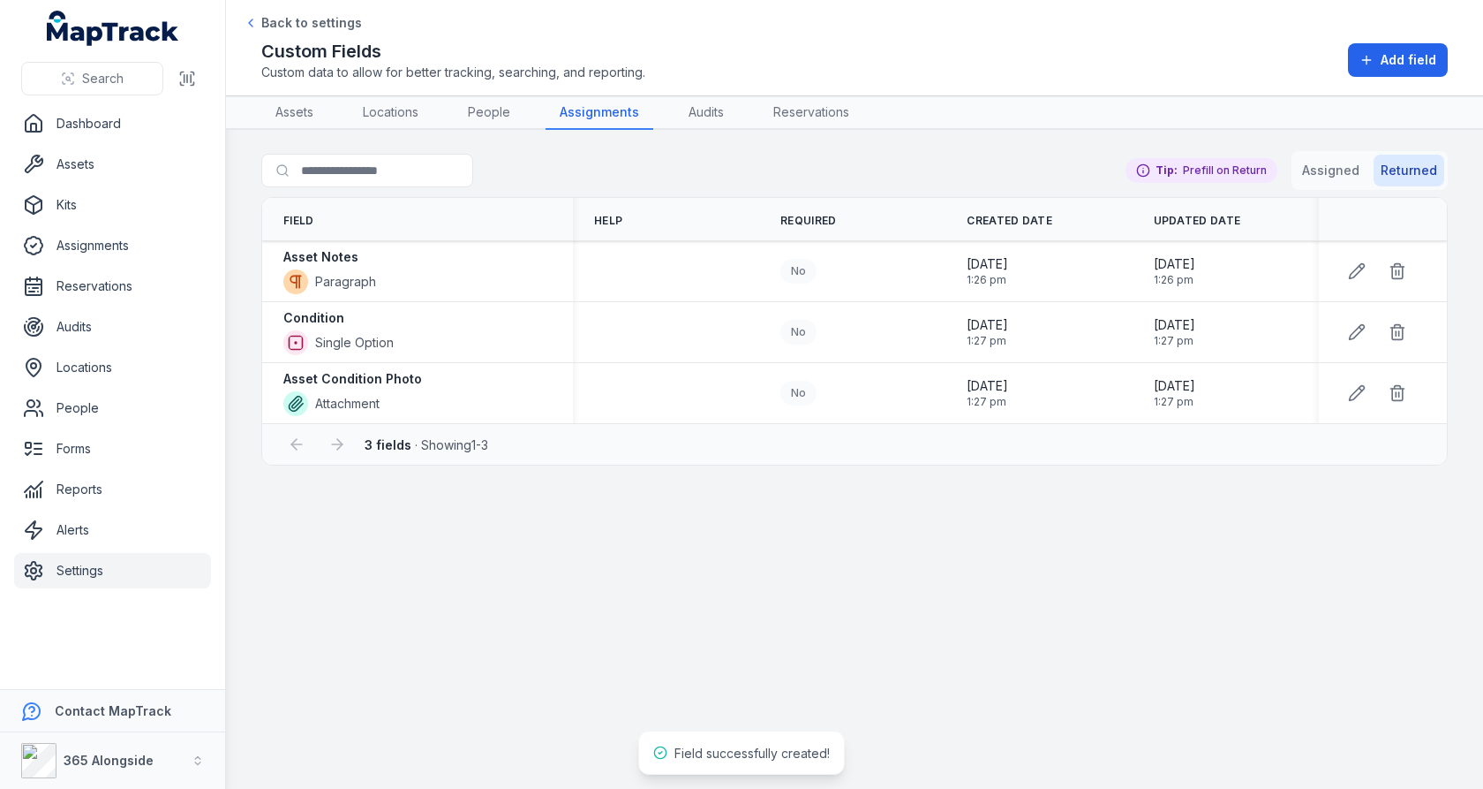 The height and width of the screenshot is (789, 1483). What do you see at coordinates (113, 28) in the screenshot?
I see `a: MapTrack` at bounding box center [113, 28].